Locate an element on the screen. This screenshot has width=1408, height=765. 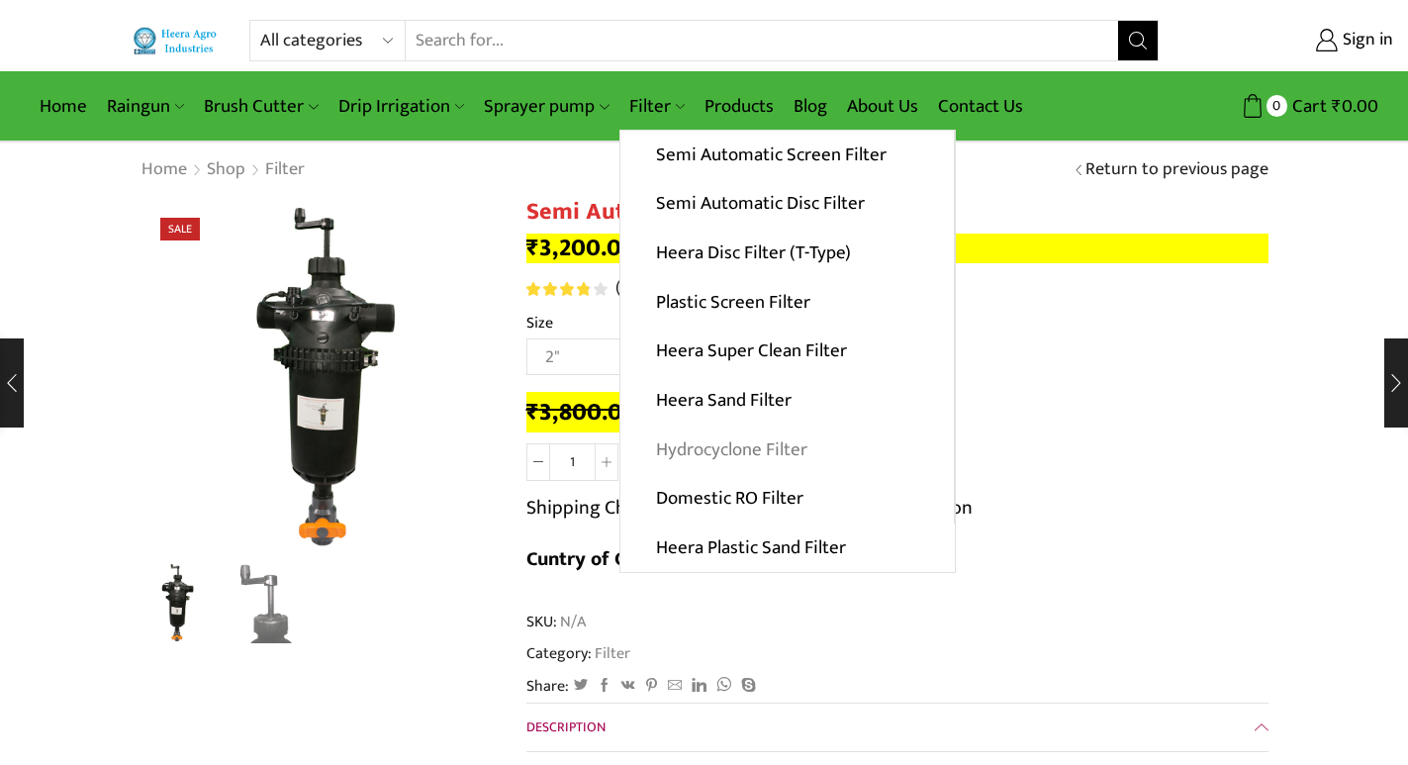
span: 12 is located at coordinates (568, 289).